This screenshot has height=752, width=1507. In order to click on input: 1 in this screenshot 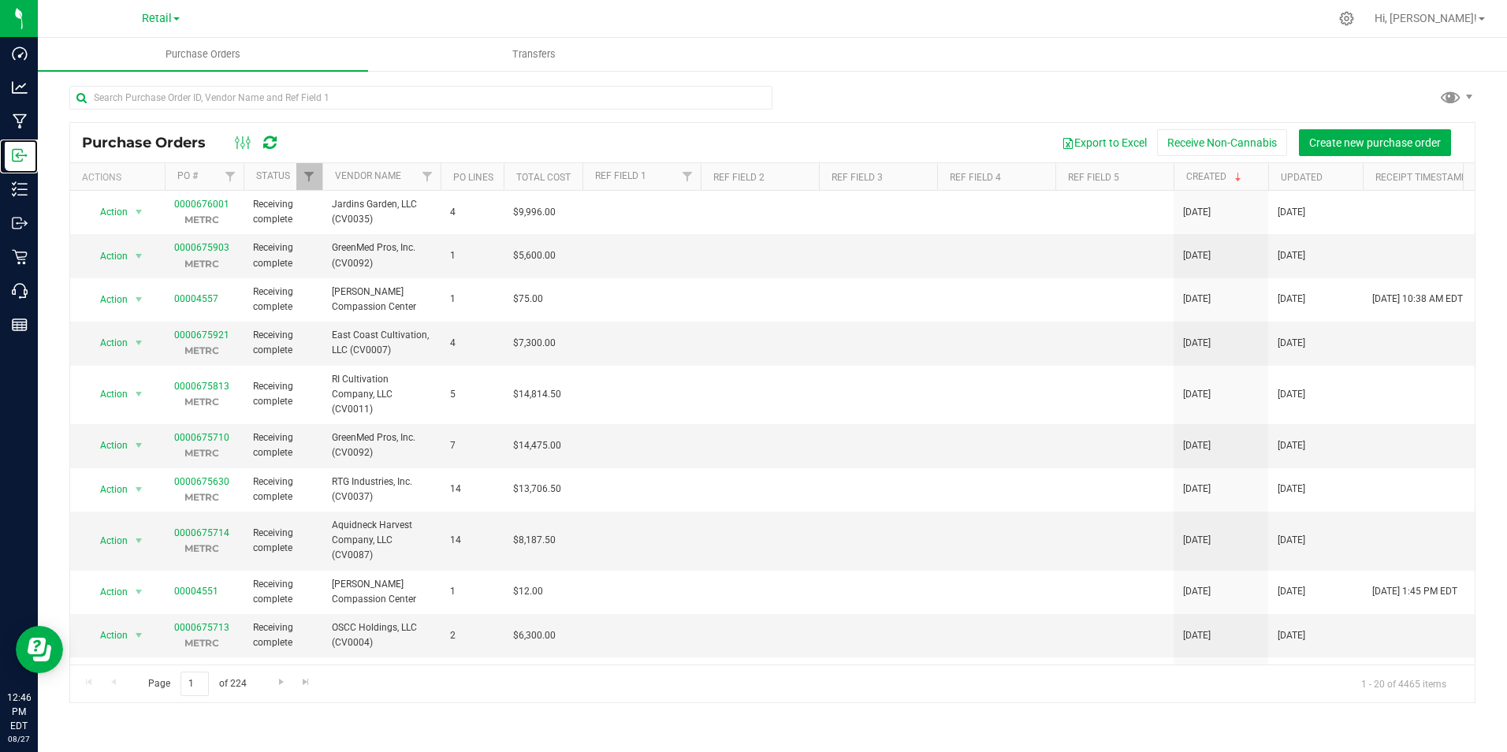, I will do `click(195, 683)`.